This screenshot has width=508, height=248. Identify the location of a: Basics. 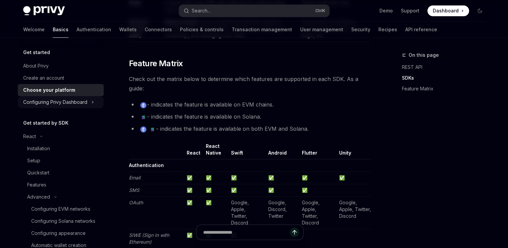
(60, 30).